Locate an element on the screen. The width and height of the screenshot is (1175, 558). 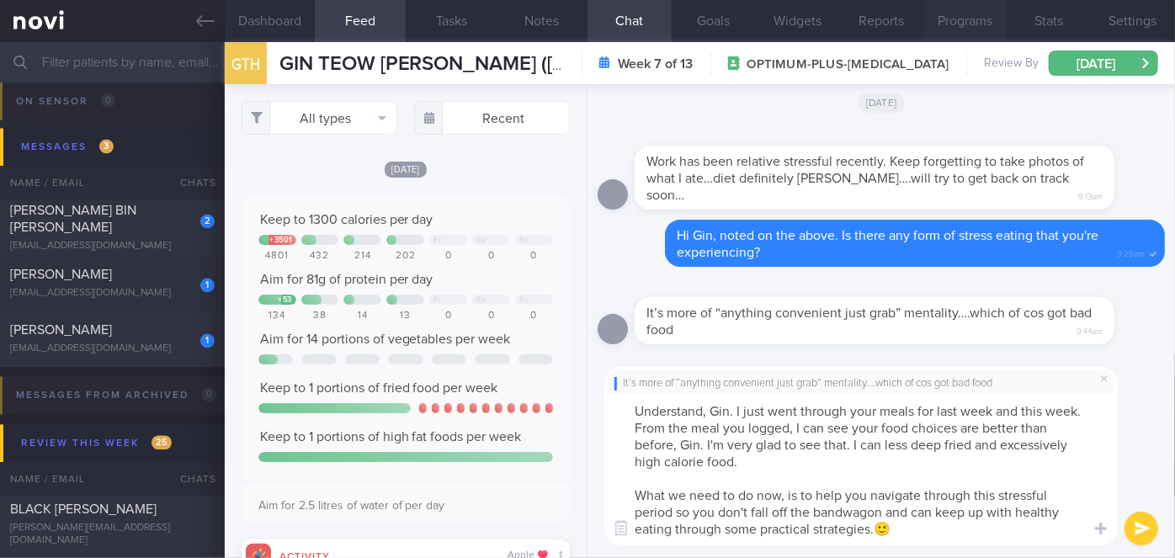
button: All types is located at coordinates (319, 118).